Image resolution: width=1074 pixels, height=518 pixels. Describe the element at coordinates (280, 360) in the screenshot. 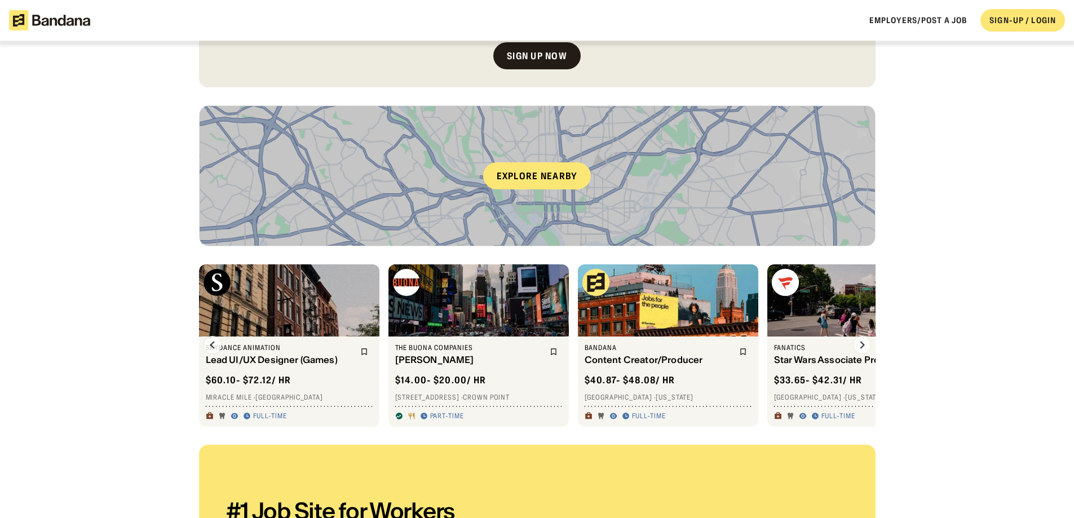

I see `div: Lead UI/UX Designer (Games)` at that location.